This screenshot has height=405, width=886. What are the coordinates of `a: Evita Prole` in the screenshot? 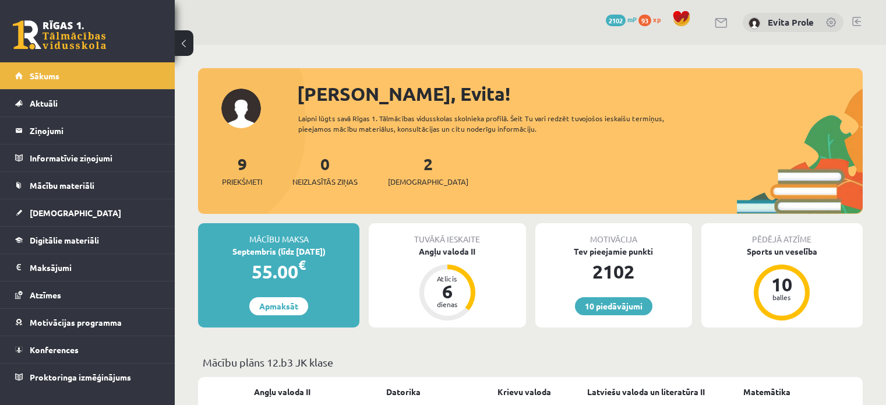 It's located at (790, 22).